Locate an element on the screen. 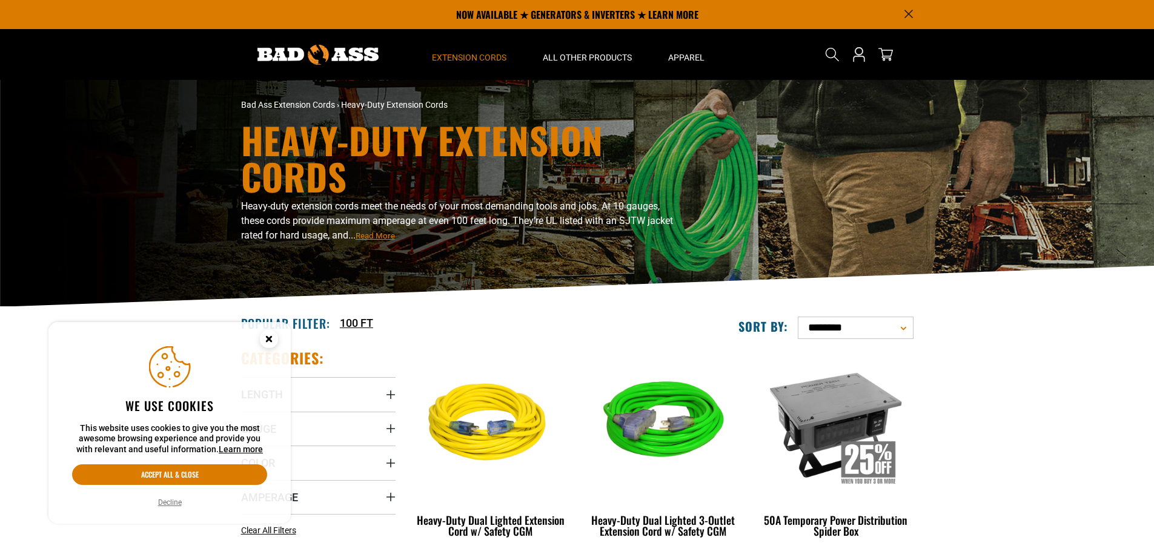  span: Heavy-Duty Extension Cords is located at coordinates (394, 105).